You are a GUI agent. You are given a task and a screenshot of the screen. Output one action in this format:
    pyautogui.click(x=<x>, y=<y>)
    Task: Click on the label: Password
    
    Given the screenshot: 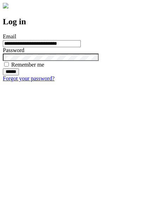 What is the action you would take?
    pyautogui.click(x=13, y=50)
    